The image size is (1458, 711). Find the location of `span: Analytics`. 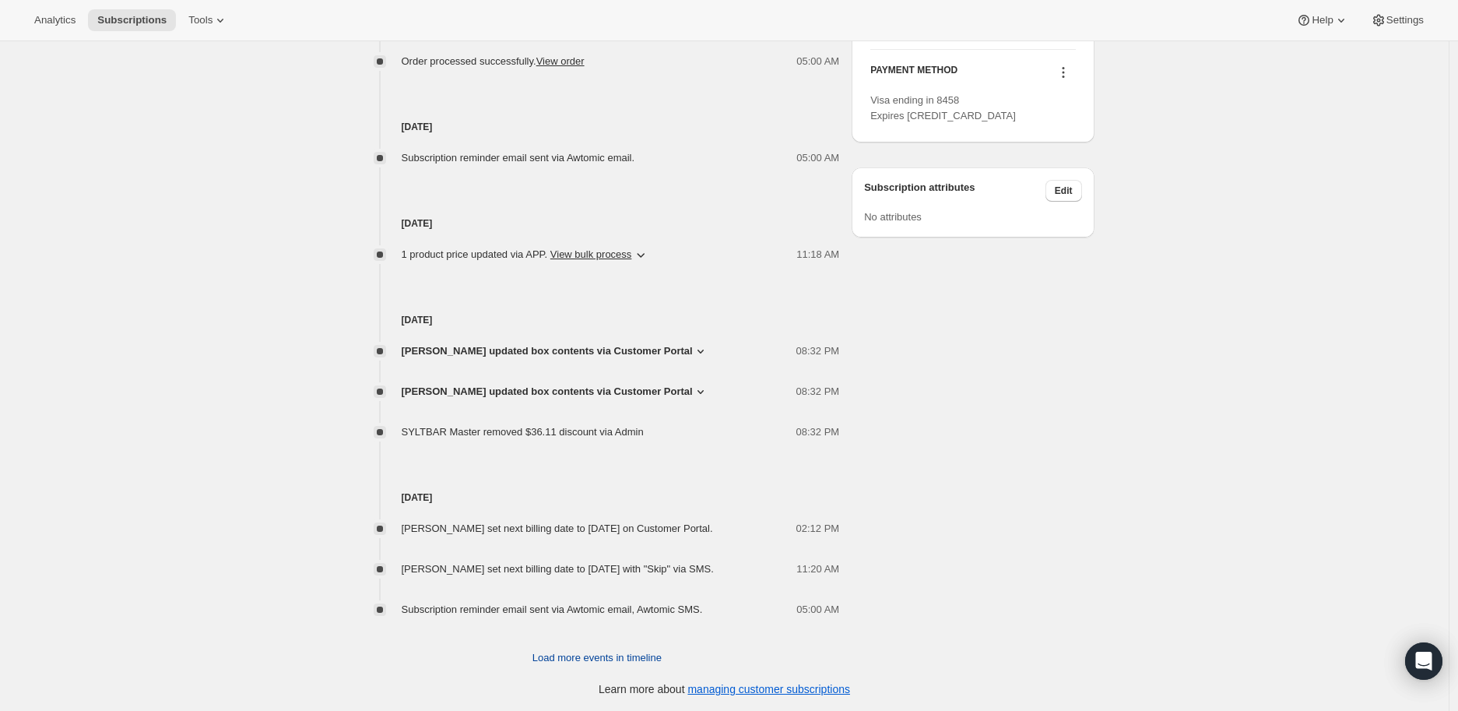

span: Analytics is located at coordinates (54, 20).